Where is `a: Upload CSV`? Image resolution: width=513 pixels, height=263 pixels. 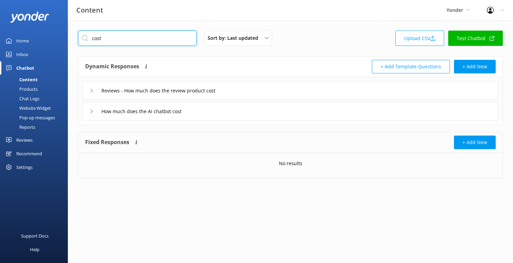
a: Upload CSV is located at coordinates (420, 38).